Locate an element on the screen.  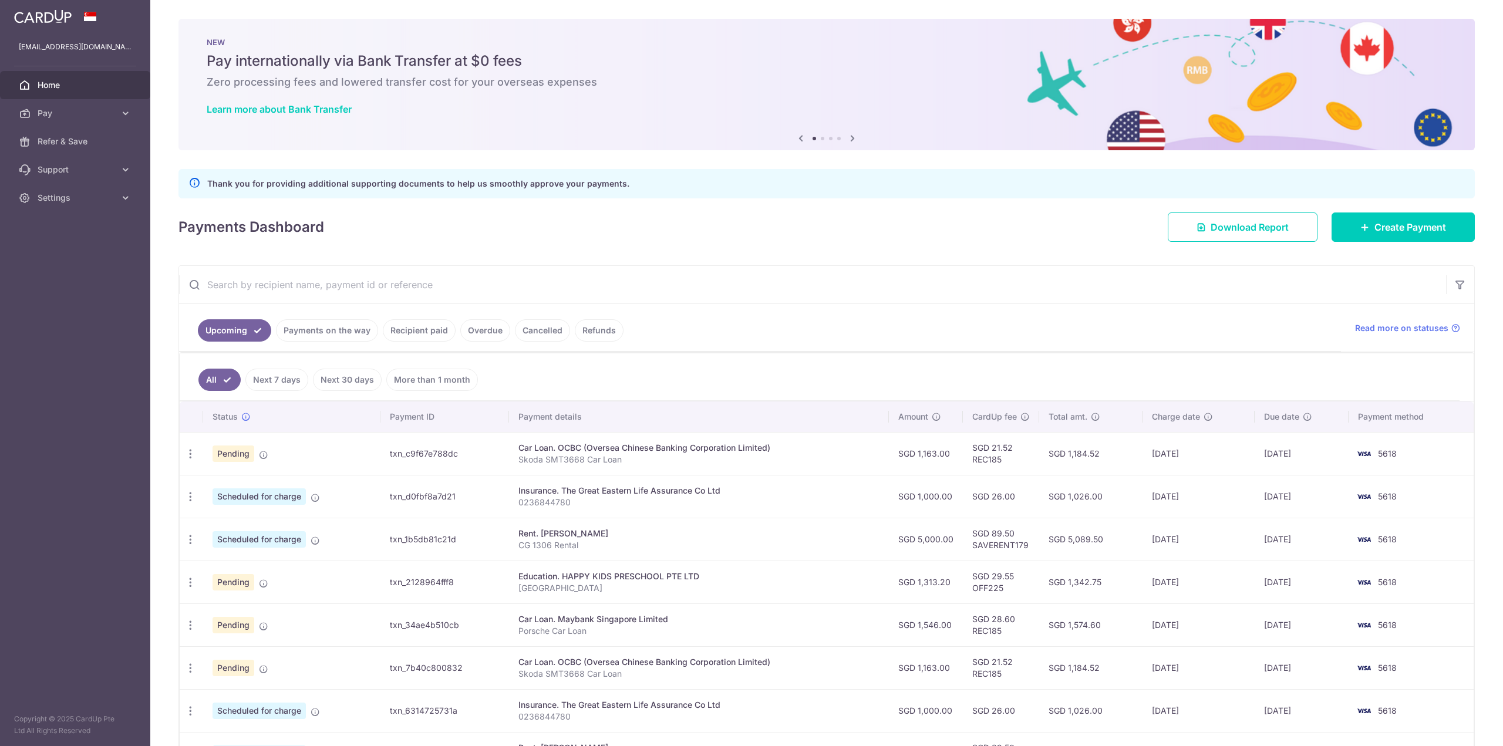
a: Next 7 days is located at coordinates (276, 380).